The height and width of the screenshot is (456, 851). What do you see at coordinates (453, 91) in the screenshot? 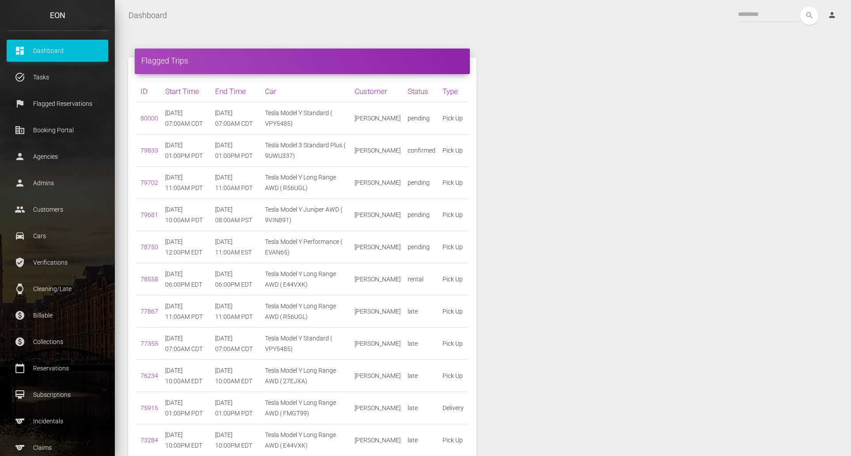
I see `th: Type` at bounding box center [453, 91].